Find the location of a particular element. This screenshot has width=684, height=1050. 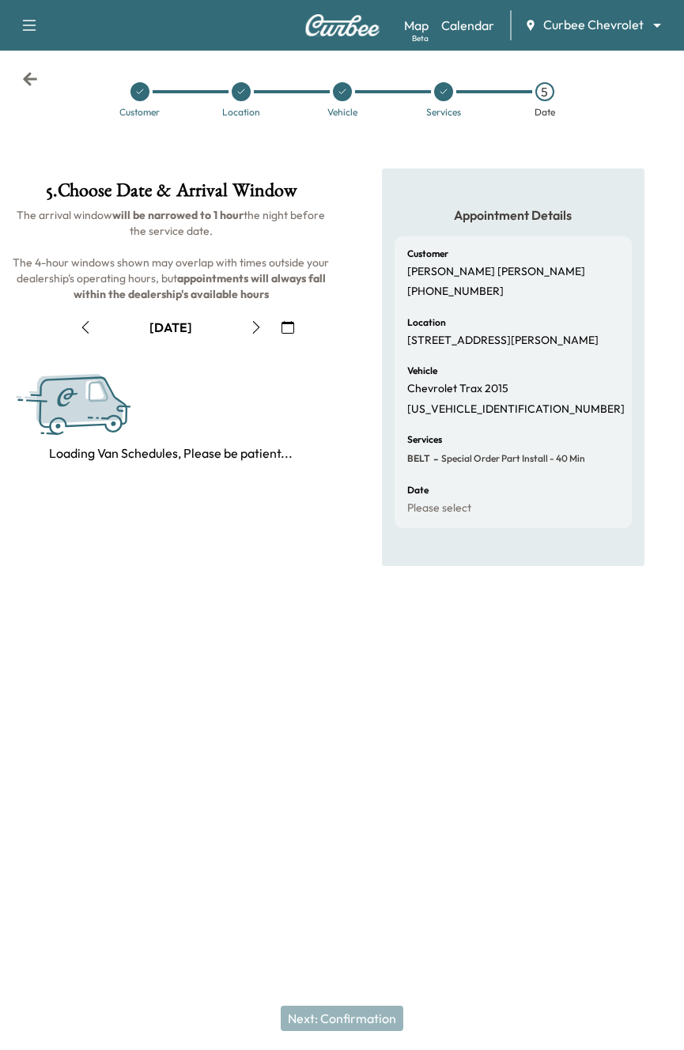

h5: Appointment Details is located at coordinates (513, 215).